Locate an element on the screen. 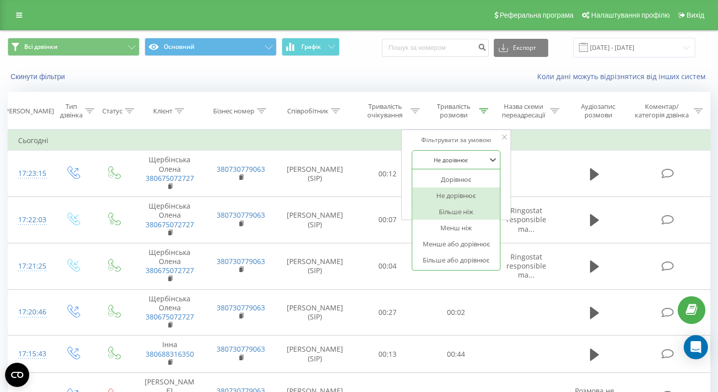 The width and height of the screenshot is (718, 392). td: 00:27 is located at coordinates (387, 312).